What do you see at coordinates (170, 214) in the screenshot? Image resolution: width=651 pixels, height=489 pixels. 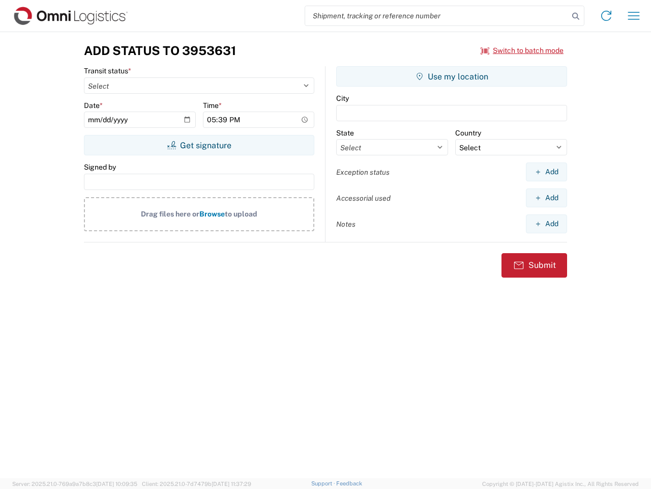 I see `span: Drag files here or` at bounding box center [170, 214].